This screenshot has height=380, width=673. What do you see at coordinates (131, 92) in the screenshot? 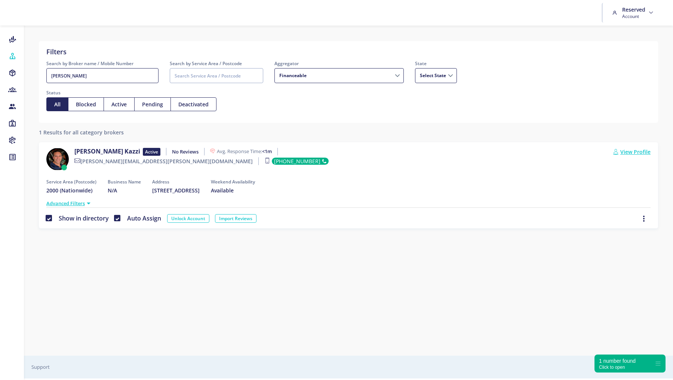
I see `label: Status` at bounding box center [131, 92].